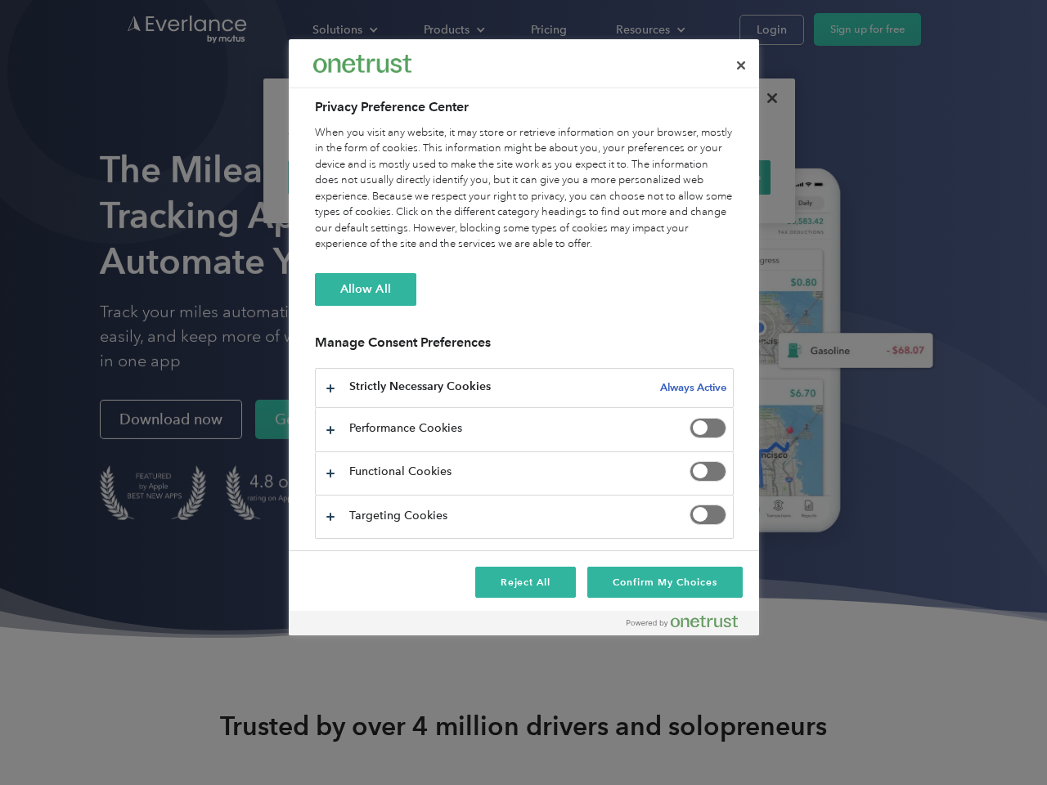 This screenshot has height=785, width=1047. What do you see at coordinates (524, 347) in the screenshot?
I see `h3: Manage Consent Preferences` at bounding box center [524, 347].